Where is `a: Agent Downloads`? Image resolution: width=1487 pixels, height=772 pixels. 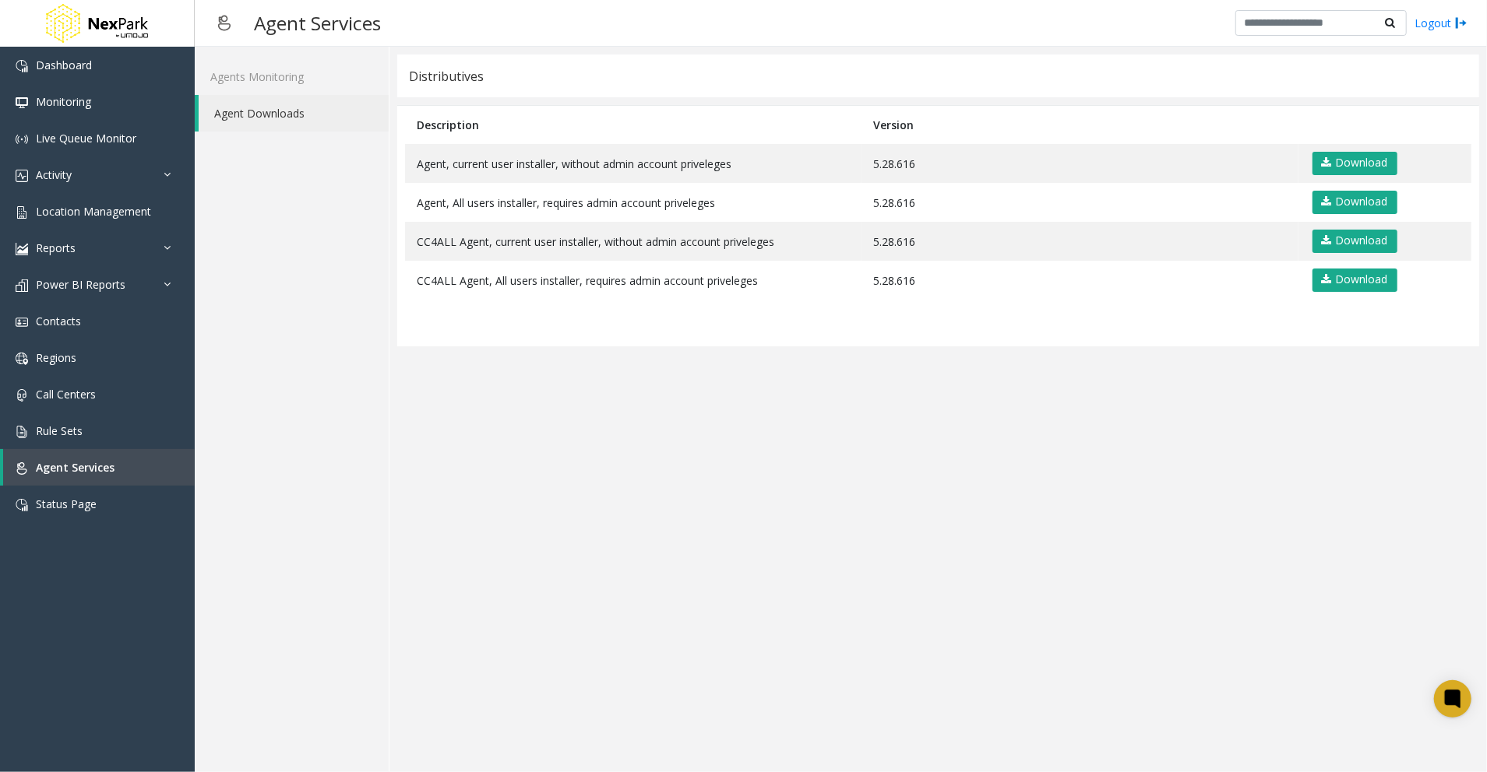 a: Agent Downloads is located at coordinates (294, 113).